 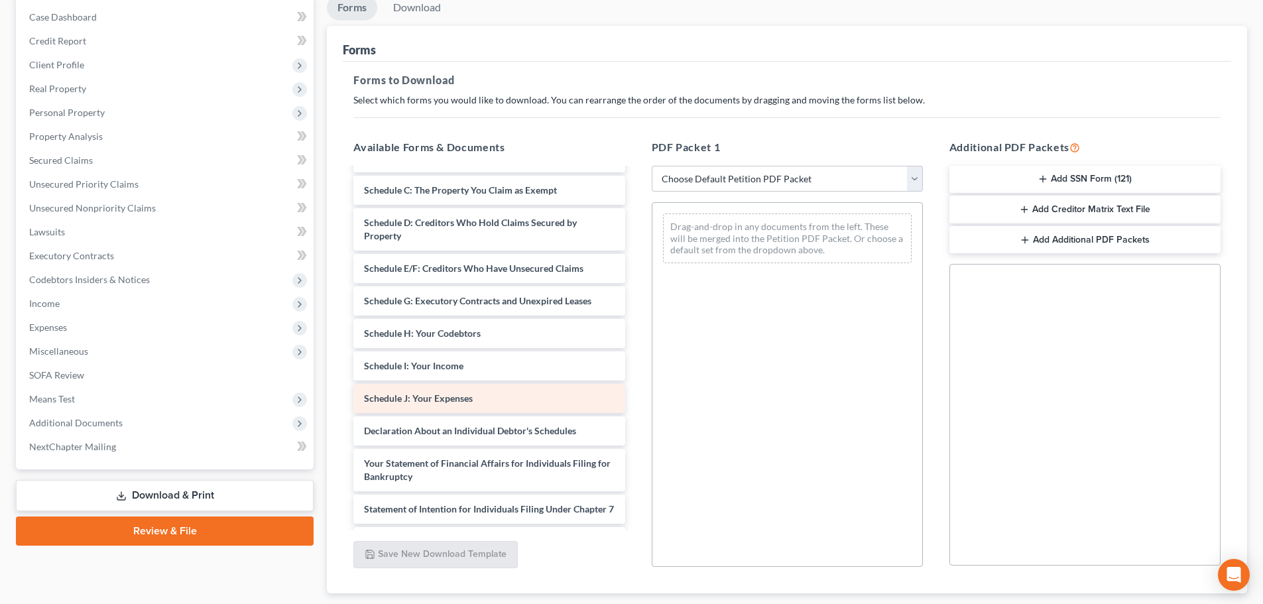 I want to click on span: Schedule H: Your Codebtors, so click(x=422, y=333).